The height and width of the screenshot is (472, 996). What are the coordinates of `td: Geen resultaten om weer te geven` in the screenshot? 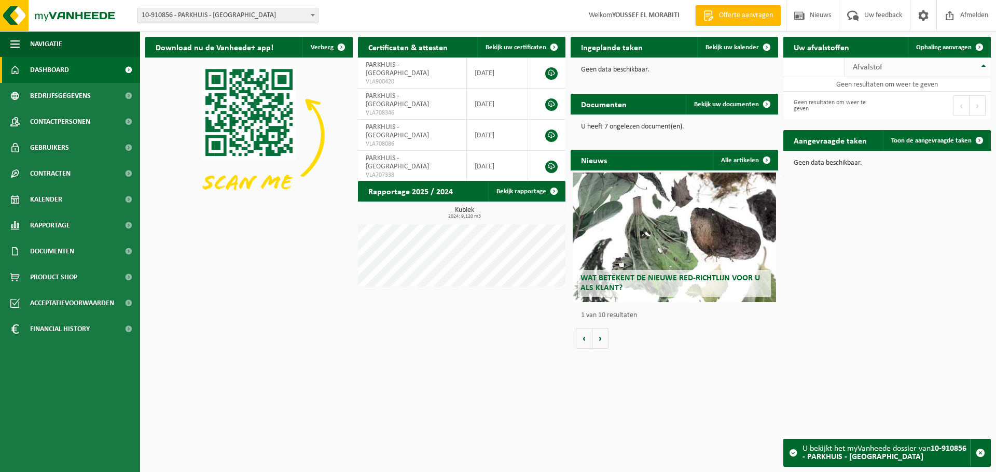 It's located at (887, 85).